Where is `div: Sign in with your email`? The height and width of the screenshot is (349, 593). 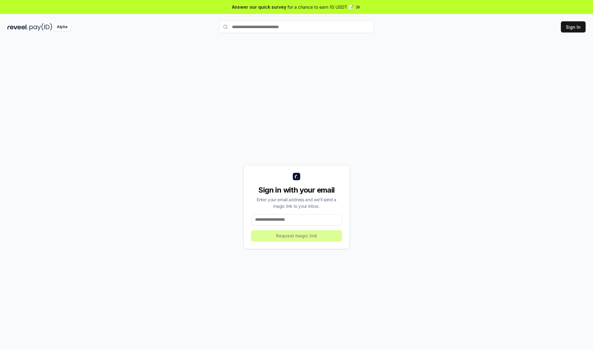
div: Sign in with your email is located at coordinates (296, 190).